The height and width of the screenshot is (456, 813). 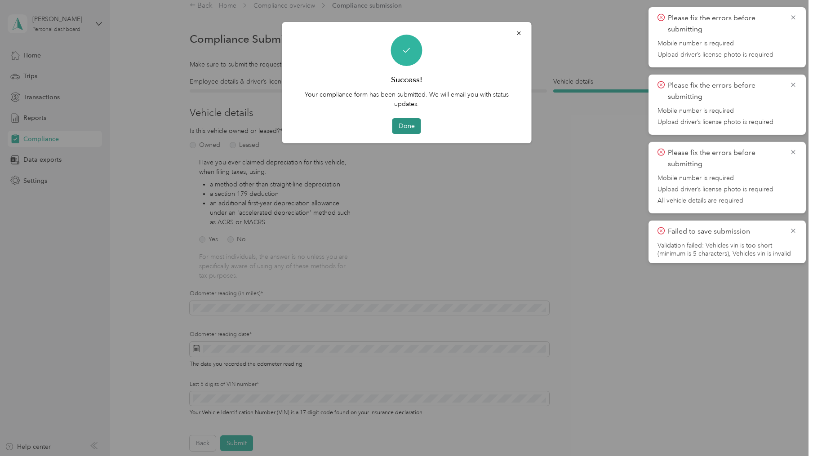 What do you see at coordinates (406, 99) in the screenshot?
I see `p: Your compliance form has been submitted. We will email you with status updates.` at bounding box center [406, 99].